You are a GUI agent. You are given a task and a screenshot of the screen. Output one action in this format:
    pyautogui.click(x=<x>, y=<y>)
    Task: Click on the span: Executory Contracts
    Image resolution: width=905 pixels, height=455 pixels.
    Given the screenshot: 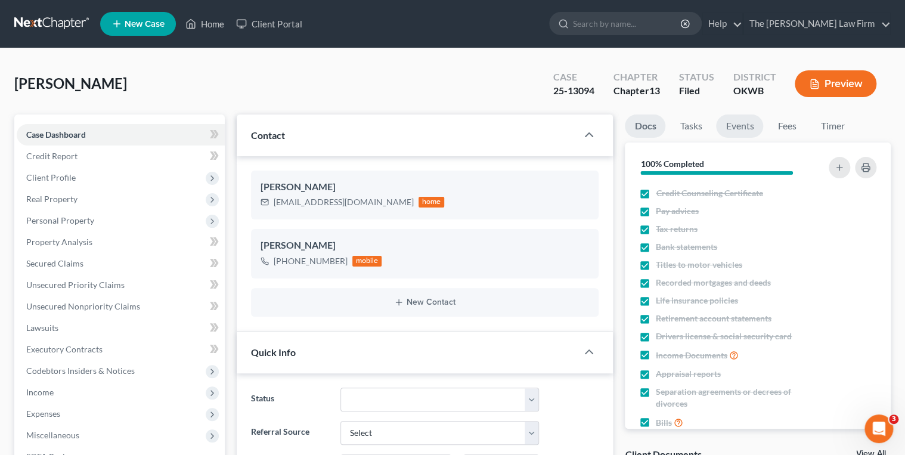 What is the action you would take?
    pyautogui.click(x=64, y=349)
    